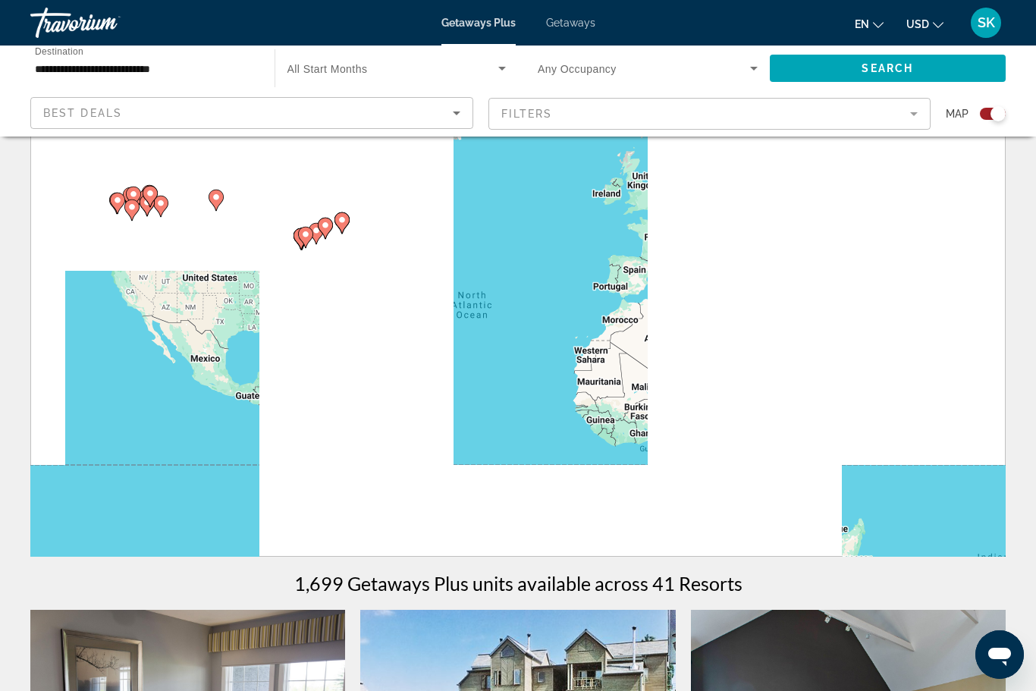  Describe the element at coordinates (918, 24) in the screenshot. I see `span: USD` at that location.